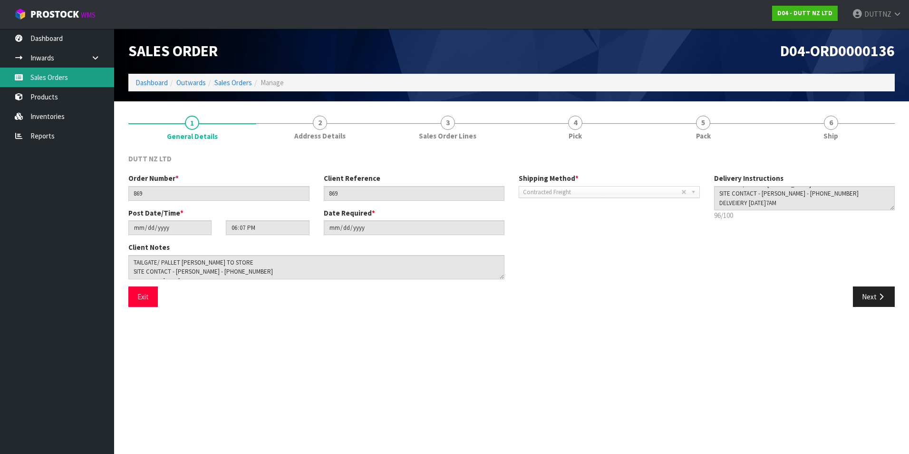 The image size is (909, 454). What do you see at coordinates (320, 123) in the screenshot?
I see `span: 2` at bounding box center [320, 123].